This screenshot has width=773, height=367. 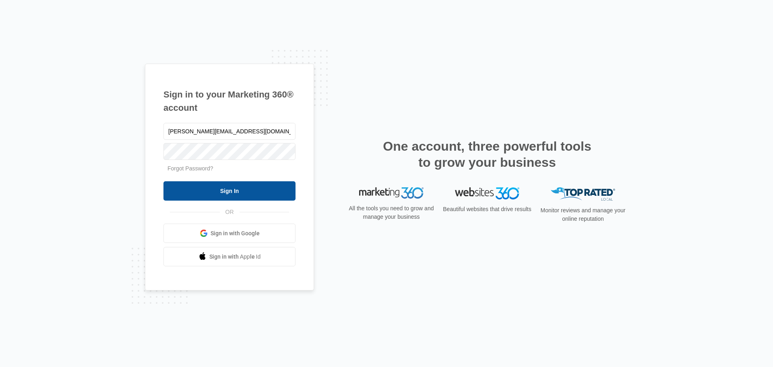 What do you see at coordinates (229, 212) in the screenshot?
I see `span: OR` at bounding box center [229, 212].